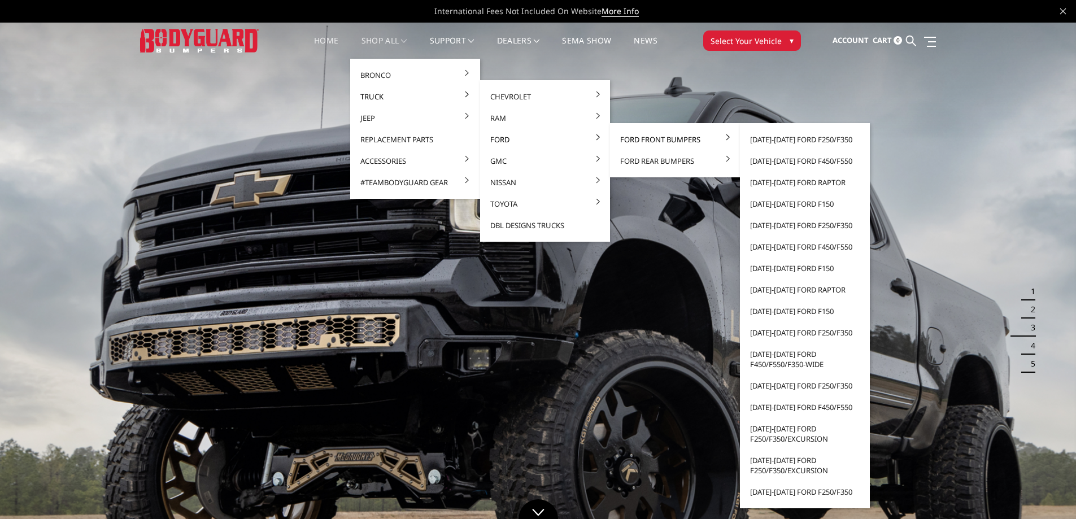 This screenshot has height=519, width=1076. I want to click on a: Bronco, so click(415, 75).